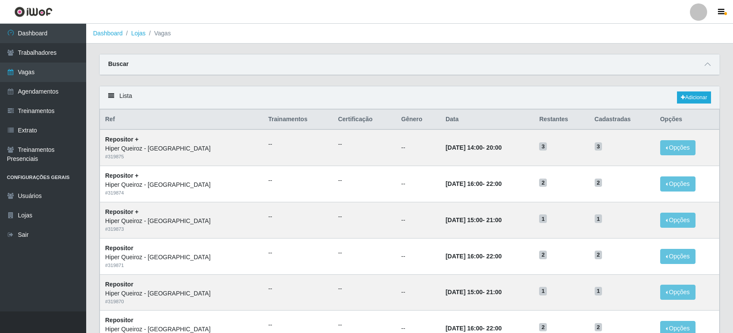 The height and width of the screenshot is (333, 733). What do you see at coordinates (494, 147) in the screenshot?
I see `time: 20:00` at bounding box center [494, 147].